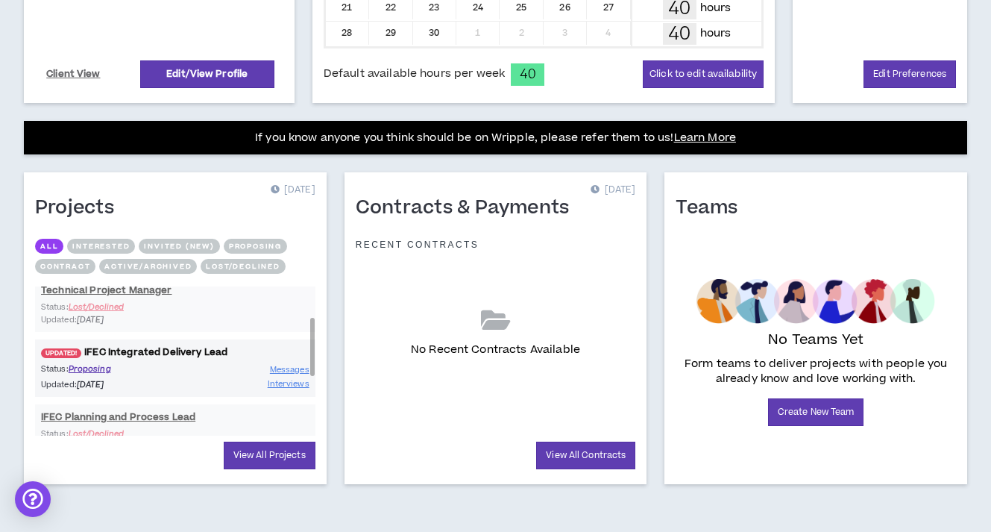  What do you see at coordinates (289, 369) in the screenshot?
I see `span: Messages` at bounding box center [289, 369].